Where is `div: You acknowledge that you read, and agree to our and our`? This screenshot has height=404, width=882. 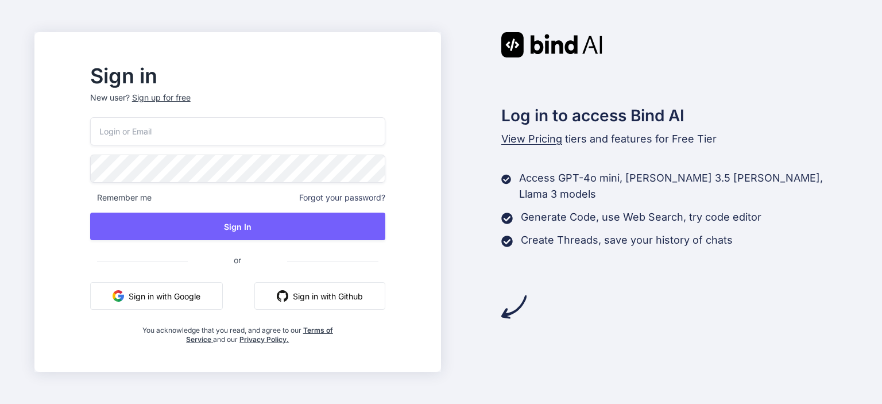 div: You acknowledge that you read, and agree to our and our is located at coordinates (237, 332).